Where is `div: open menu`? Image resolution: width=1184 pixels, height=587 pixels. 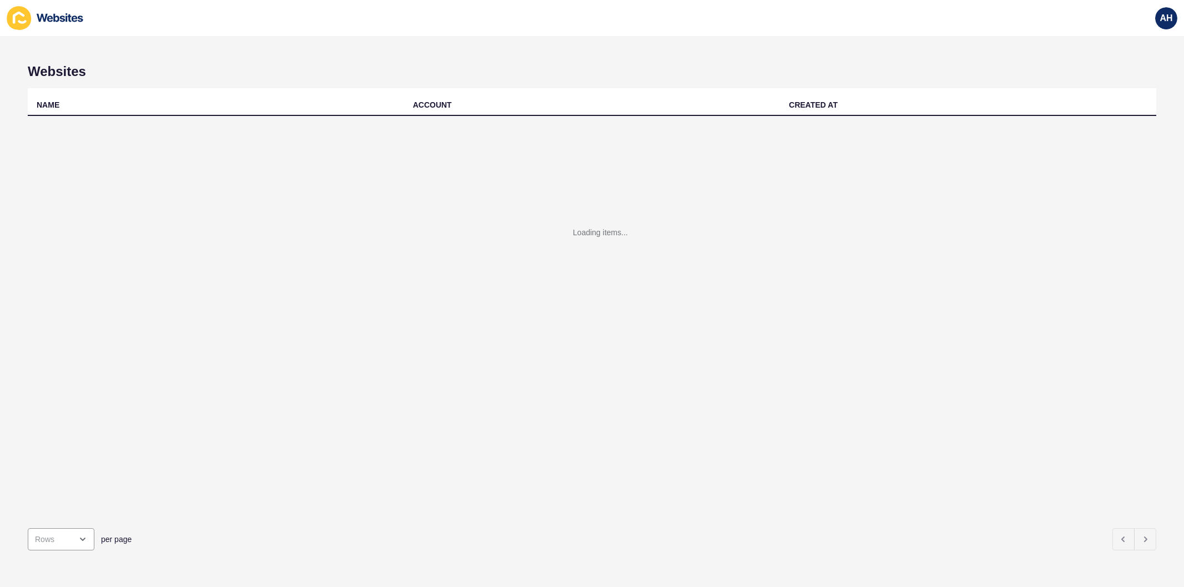
div: open menu is located at coordinates (61, 539).